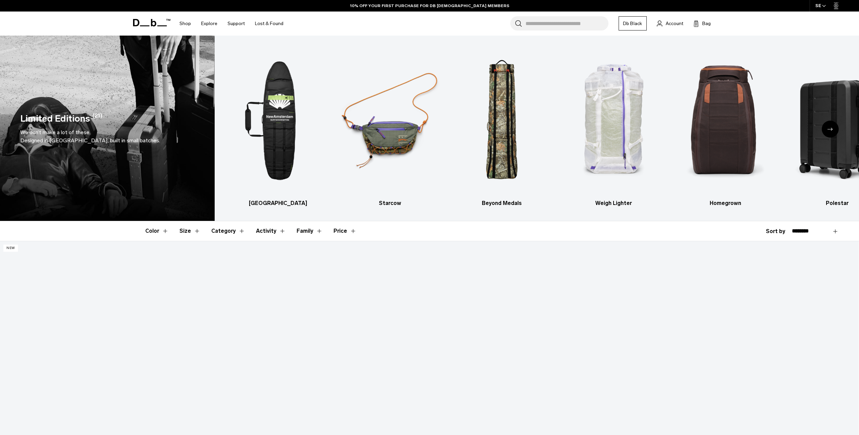 Image resolution: width=859 pixels, height=435 pixels. Describe the element at coordinates (613, 126) in the screenshot. I see `a: Db Weigh Lighter` at that location.